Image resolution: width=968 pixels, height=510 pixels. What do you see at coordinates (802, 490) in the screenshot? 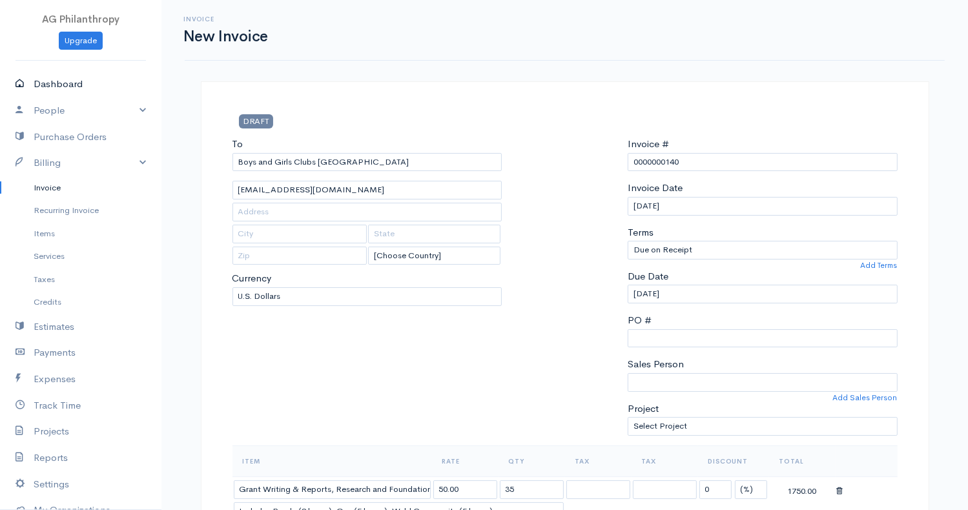
I see `div: 1750.00` at bounding box center [802, 490].